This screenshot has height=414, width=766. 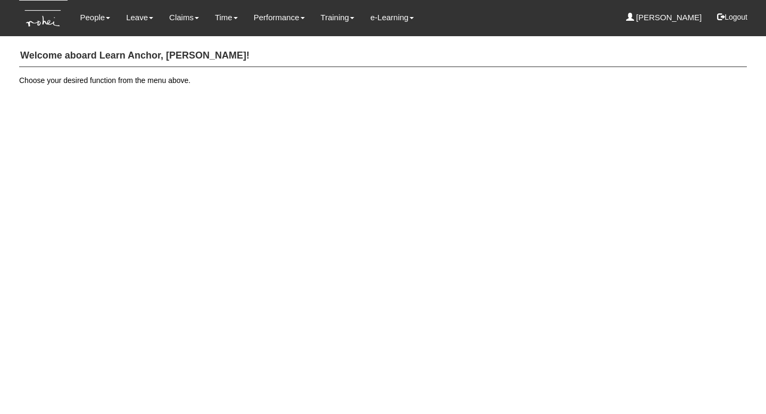 I want to click on a: Performance, so click(x=279, y=18).